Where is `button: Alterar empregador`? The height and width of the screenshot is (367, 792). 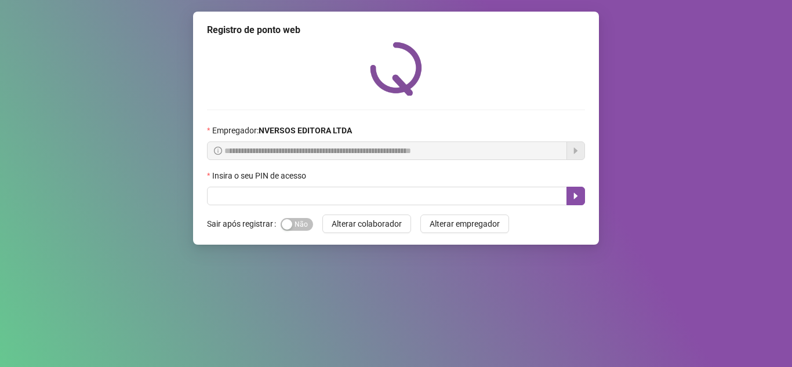
button: Alterar empregador is located at coordinates (464, 224).